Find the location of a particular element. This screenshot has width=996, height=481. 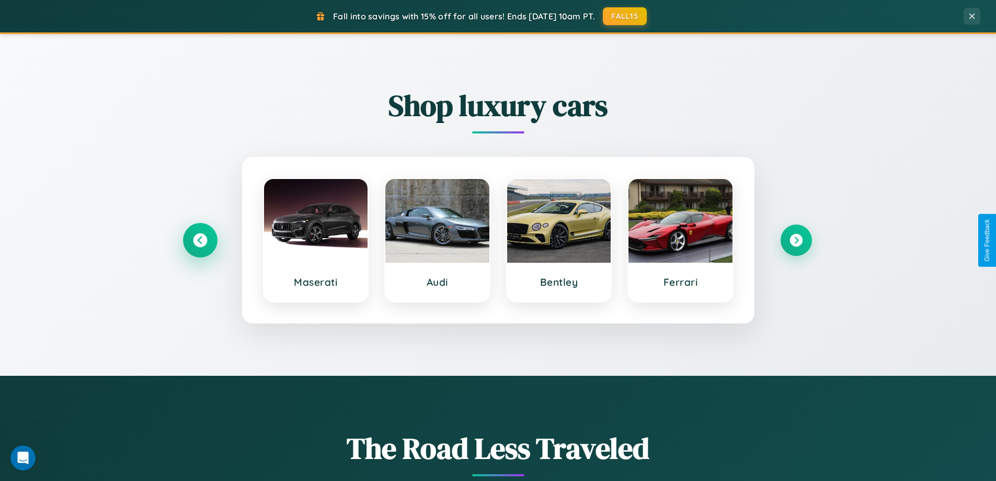

h3: Audi is located at coordinates (437, 282).